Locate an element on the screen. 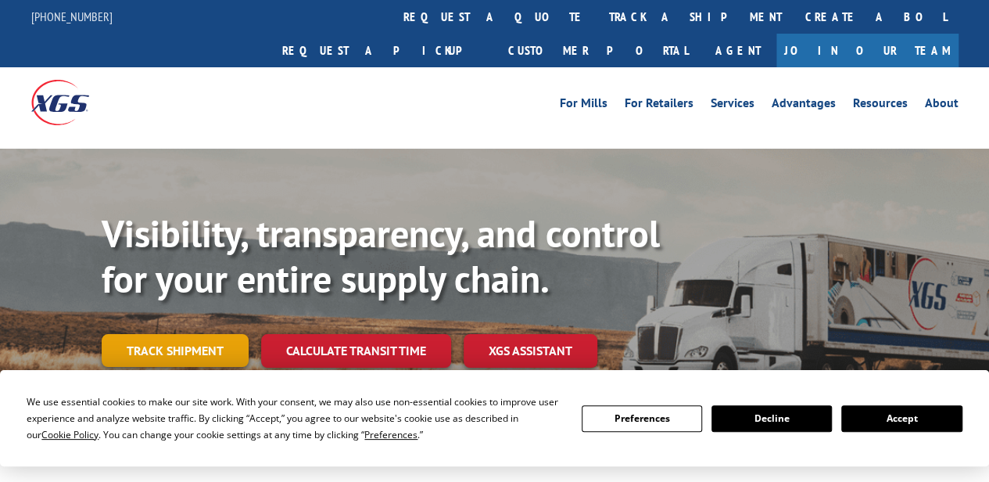 The image size is (989, 482). a: Request a pickup is located at coordinates (383, 50).